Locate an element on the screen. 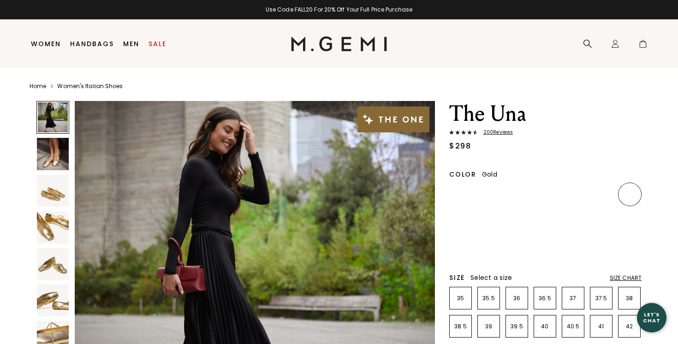  img: Black is located at coordinates (517, 194).